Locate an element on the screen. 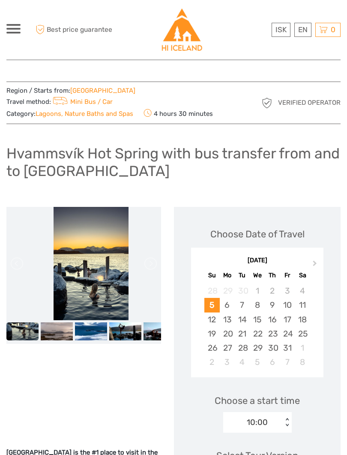  div: Choose Monday, November 3rd, 2025 is located at coordinates (227, 362).